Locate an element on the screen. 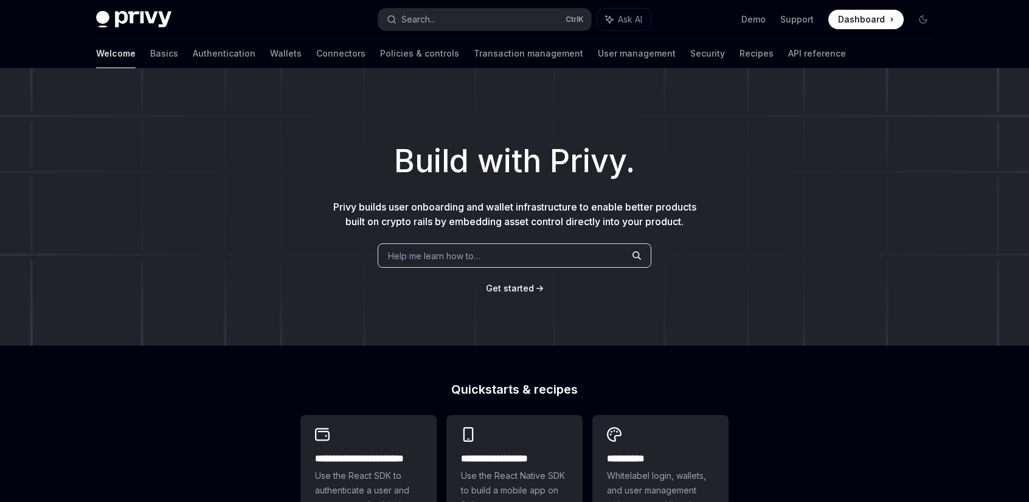 The image size is (1029, 502). a: Transaction management is located at coordinates (529, 54).